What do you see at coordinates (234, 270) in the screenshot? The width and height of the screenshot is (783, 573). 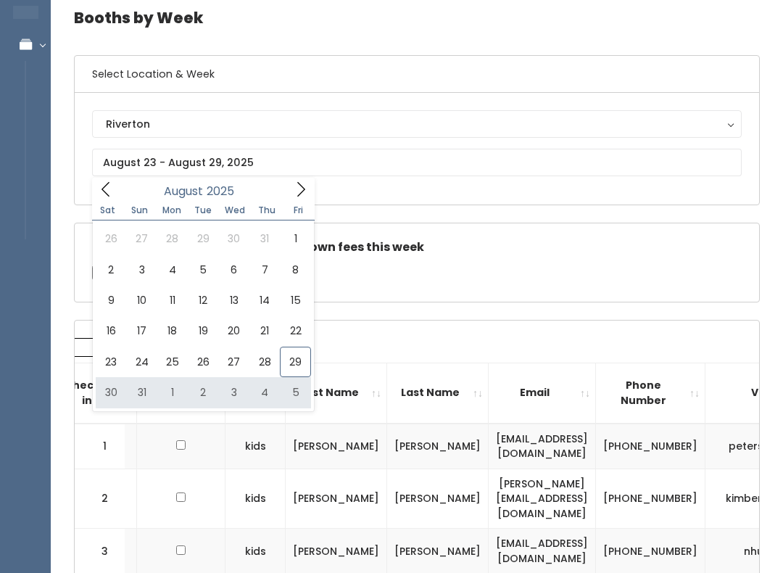 I see `span: August 6, 2025` at bounding box center [234, 270].